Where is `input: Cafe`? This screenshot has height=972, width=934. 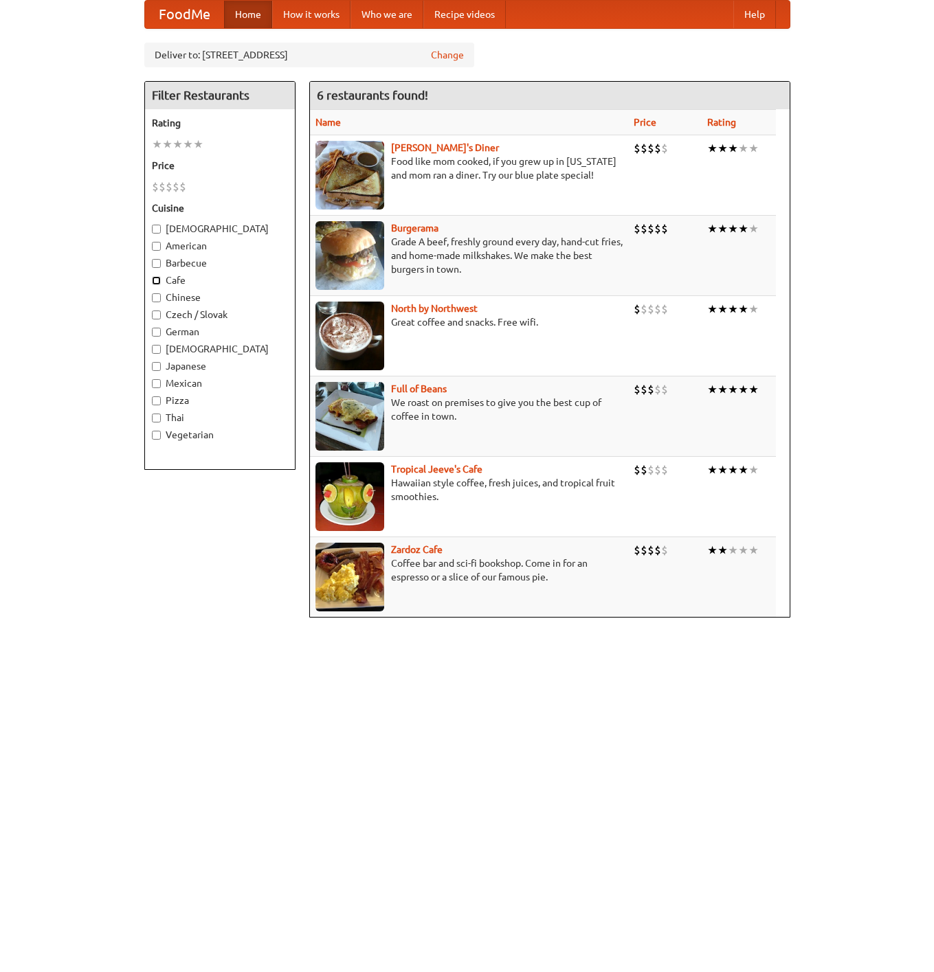 input: Cafe is located at coordinates (156, 280).